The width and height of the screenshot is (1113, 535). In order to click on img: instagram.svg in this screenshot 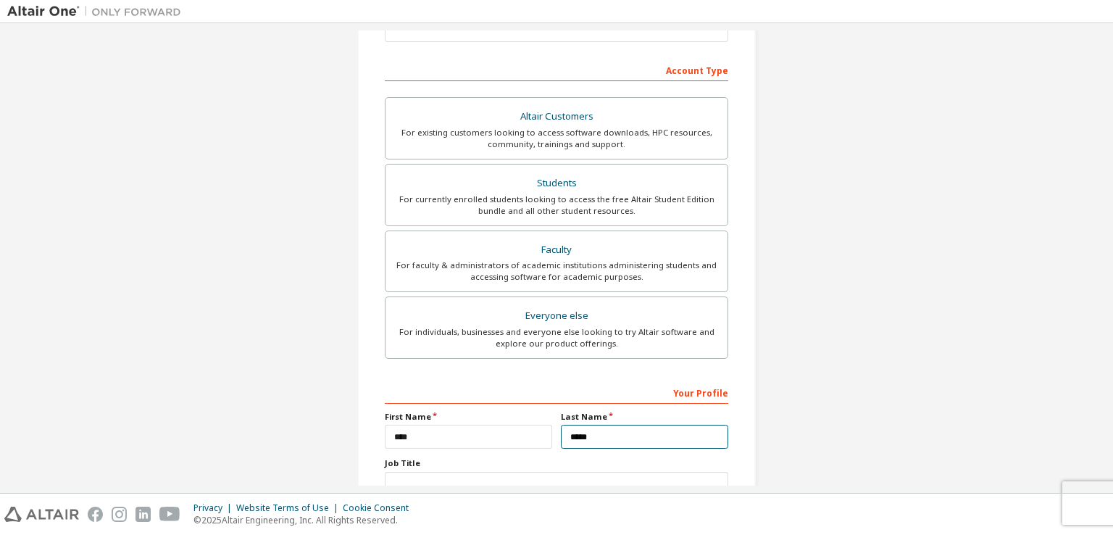, I will do `click(119, 514)`.